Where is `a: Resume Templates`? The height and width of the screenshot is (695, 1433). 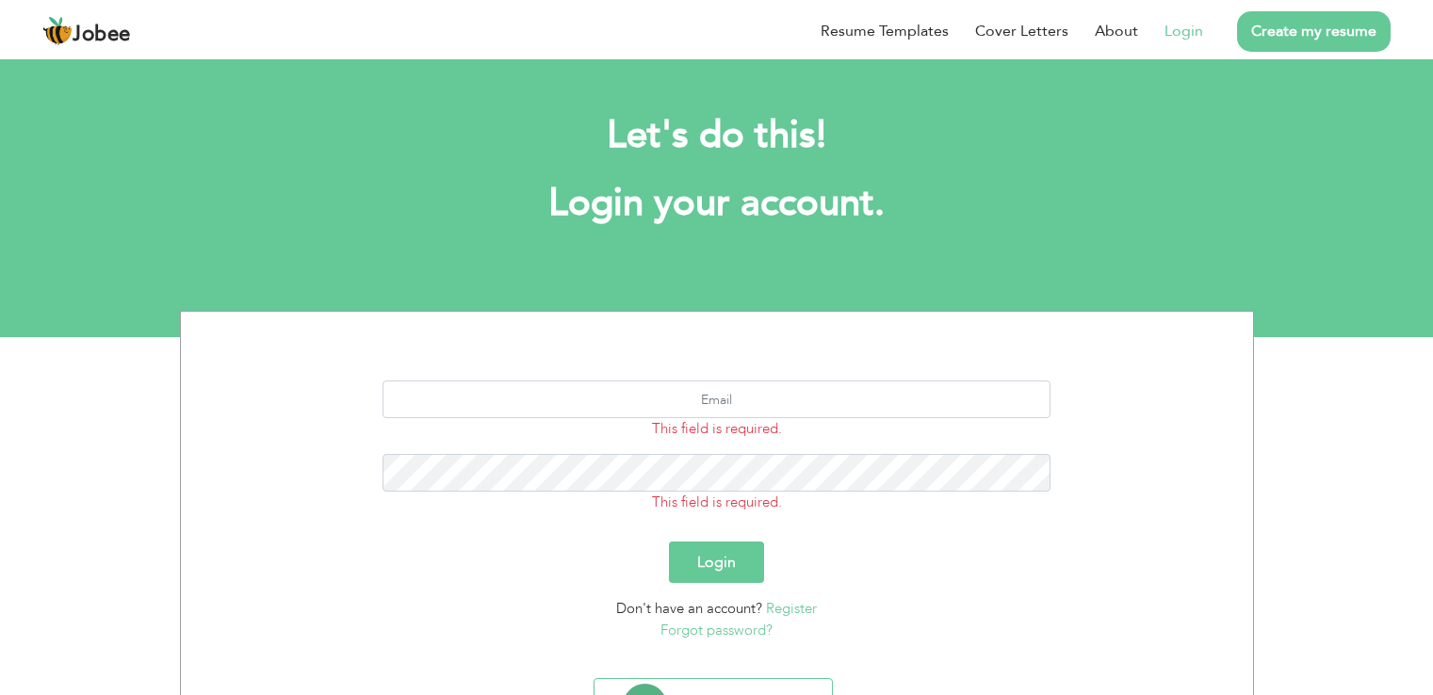 a: Resume Templates is located at coordinates (885, 31).